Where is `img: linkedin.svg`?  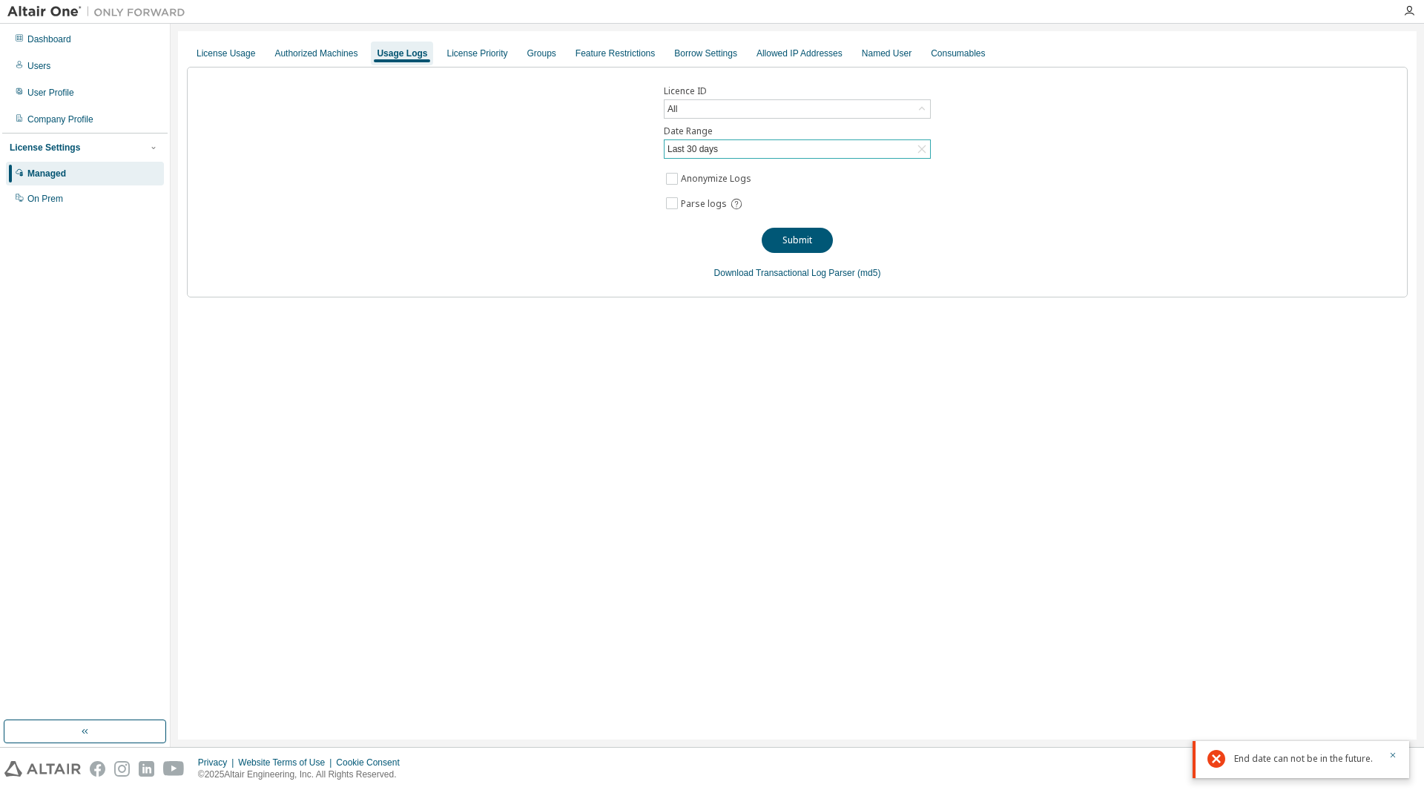 img: linkedin.svg is located at coordinates (146, 768).